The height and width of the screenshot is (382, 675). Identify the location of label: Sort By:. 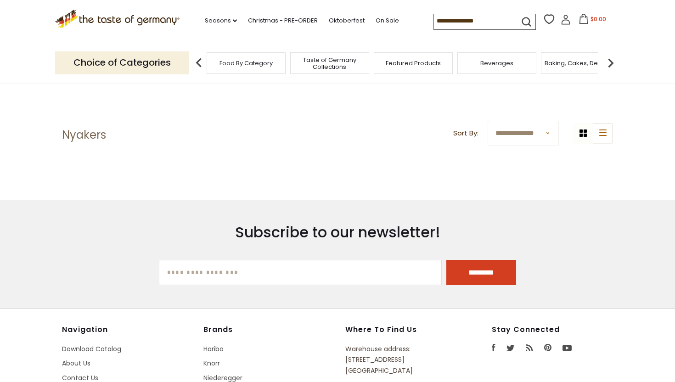
(466, 133).